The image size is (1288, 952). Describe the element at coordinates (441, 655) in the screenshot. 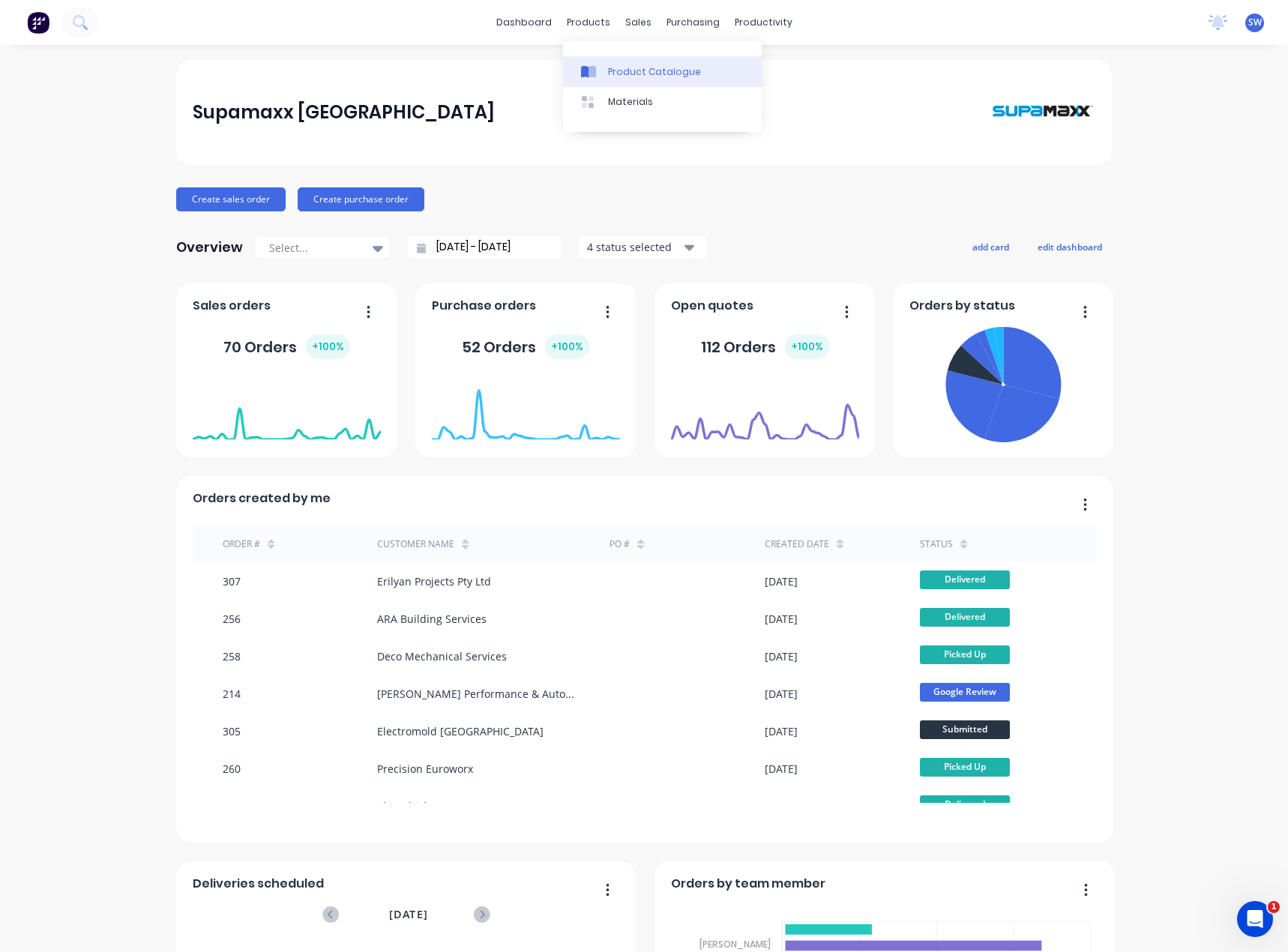

I see `div: Deco Mechanical Services` at that location.